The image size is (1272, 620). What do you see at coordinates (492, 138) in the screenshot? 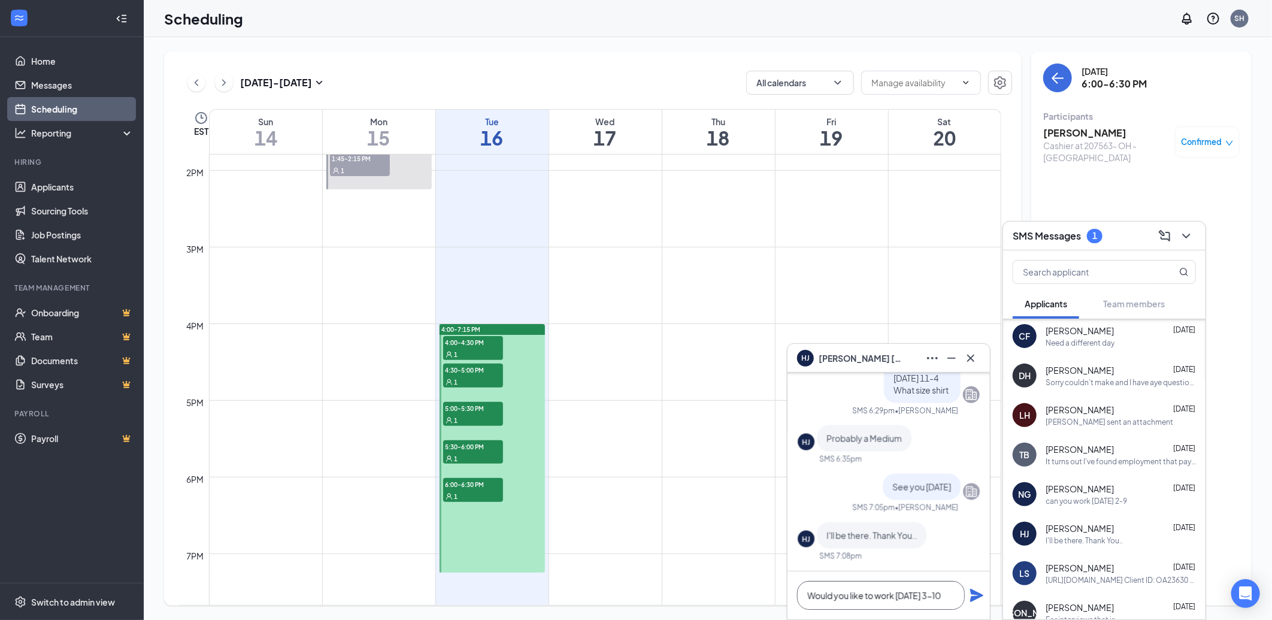
I see `h1: 16` at bounding box center [492, 138].